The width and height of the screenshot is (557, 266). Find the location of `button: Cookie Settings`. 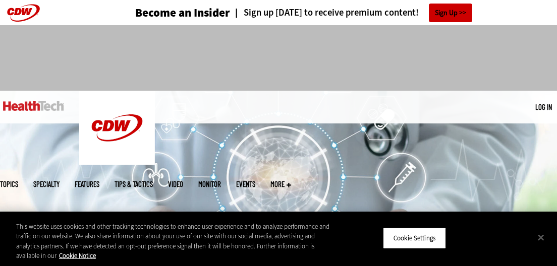

button: Cookie Settings is located at coordinates (414, 239).